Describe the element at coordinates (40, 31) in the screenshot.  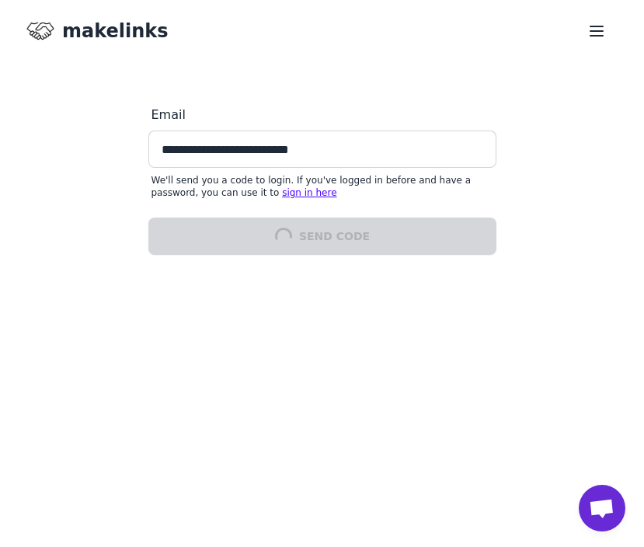
I see `img: makelinks` at that location.